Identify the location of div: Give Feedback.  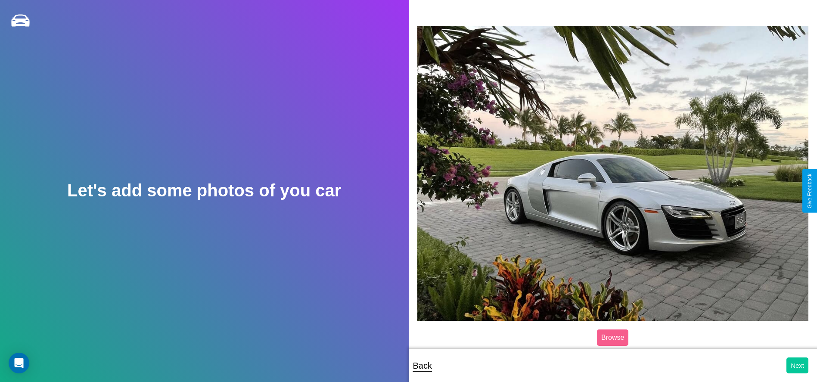
(810, 191).